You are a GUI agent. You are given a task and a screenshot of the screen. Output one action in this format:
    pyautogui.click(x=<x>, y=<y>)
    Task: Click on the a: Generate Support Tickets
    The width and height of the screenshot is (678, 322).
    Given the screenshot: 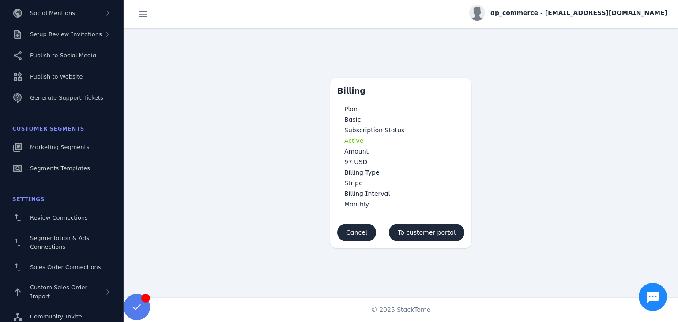 What is the action you would take?
    pyautogui.click(x=62, y=98)
    